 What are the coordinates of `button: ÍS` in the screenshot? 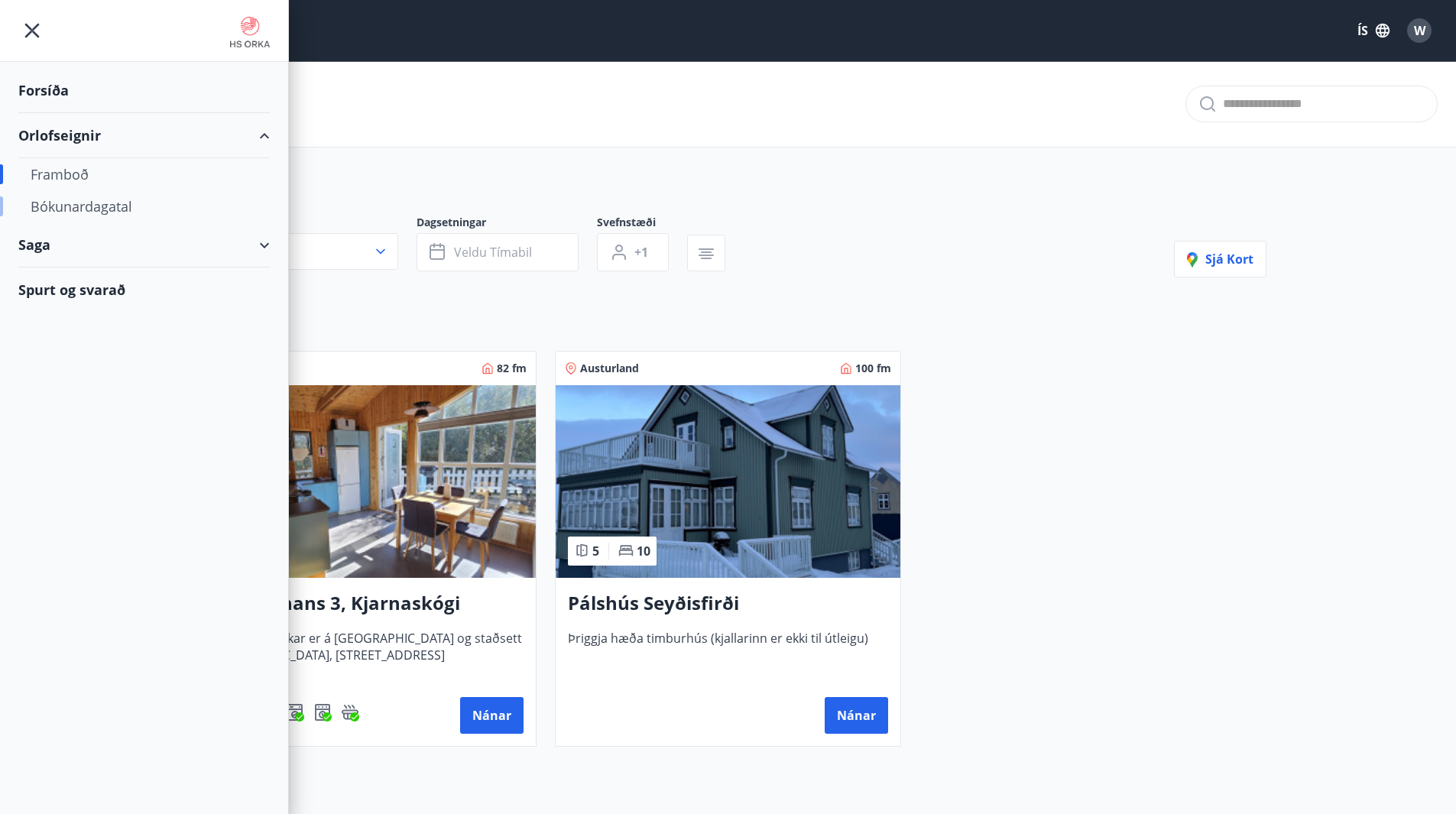 It's located at (1374, 31).